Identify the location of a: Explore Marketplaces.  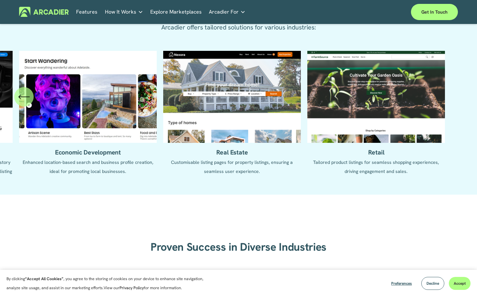
(176, 12).